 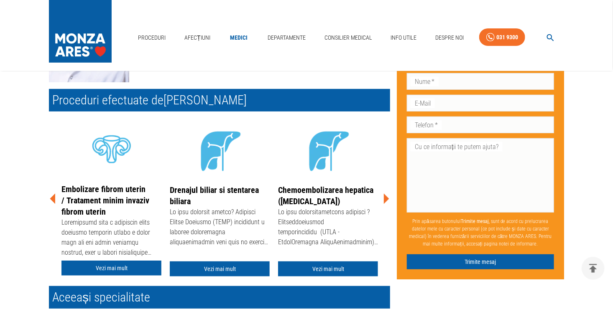 I want to click on a: Embolizare fibrom uterin / Tratament minim invaziv fibrom uterin, so click(x=105, y=201).